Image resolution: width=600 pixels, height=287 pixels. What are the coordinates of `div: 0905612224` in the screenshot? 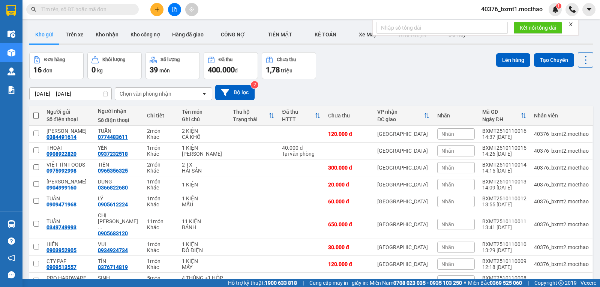 It's located at (113, 204).